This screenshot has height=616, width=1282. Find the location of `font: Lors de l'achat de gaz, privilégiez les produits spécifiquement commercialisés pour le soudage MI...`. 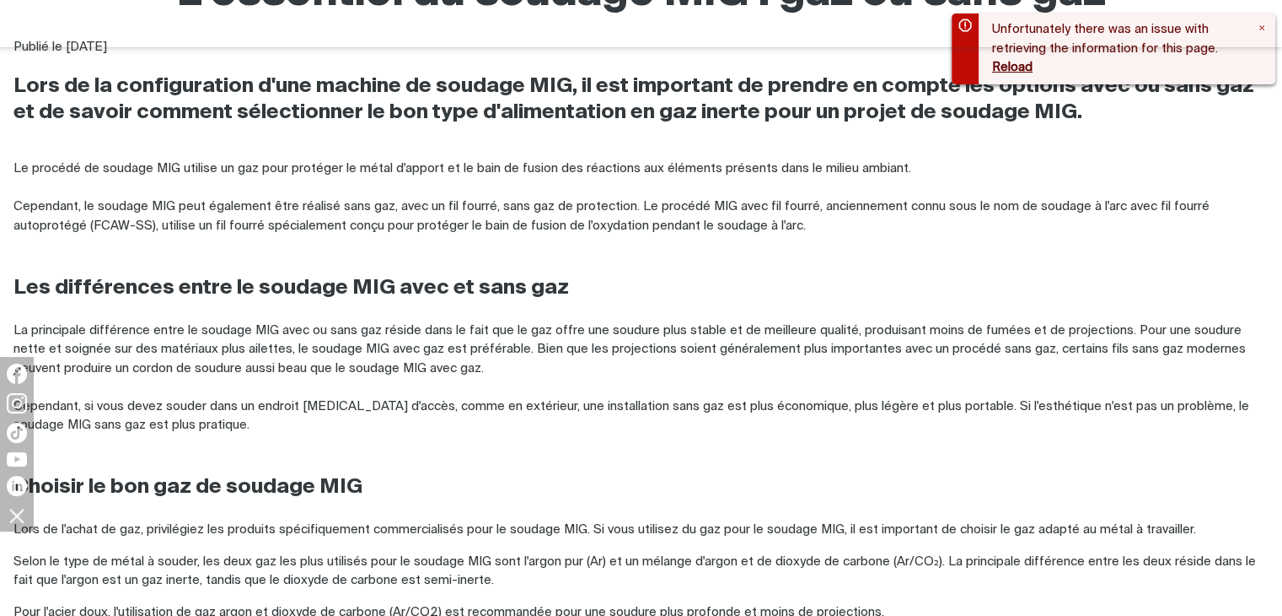

font: Lors de l'achat de gaz, privilégiez les produits spécifiquement commercialisés pour le soudage MI... is located at coordinates (605, 529).